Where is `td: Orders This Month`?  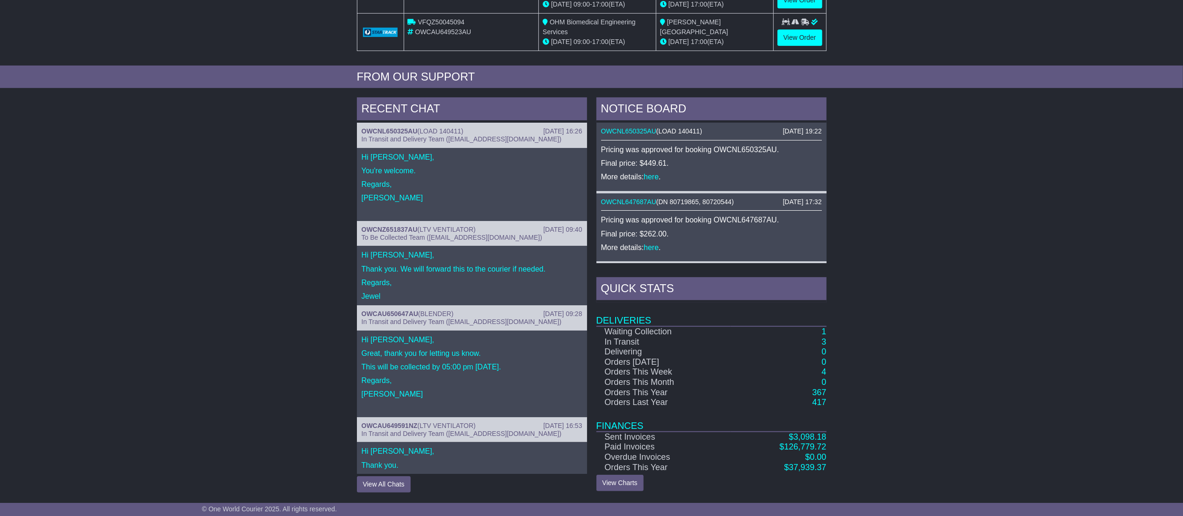 td: Orders This Month is located at coordinates (664, 382).